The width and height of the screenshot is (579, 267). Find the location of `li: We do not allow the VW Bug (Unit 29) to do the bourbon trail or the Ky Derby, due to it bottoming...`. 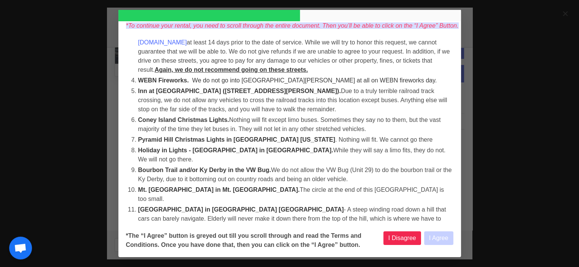

li: We do not allow the VW Bug (Unit 29) to do the bourbon trail or the Ky Derby, due to it bottoming... is located at coordinates (296, 175).